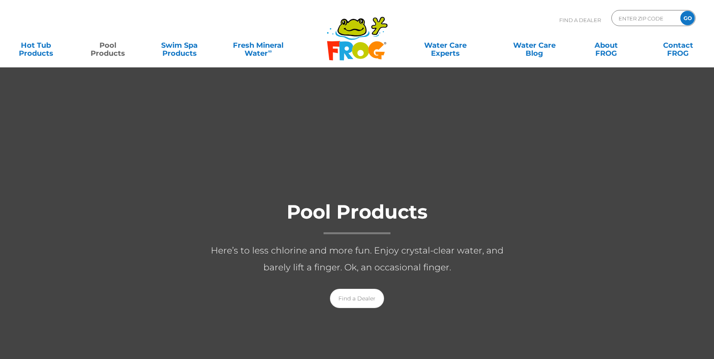 Image resolution: width=714 pixels, height=359 pixels. Describe the element at coordinates (678, 45) in the screenshot. I see `a: ContactFROG` at that location.